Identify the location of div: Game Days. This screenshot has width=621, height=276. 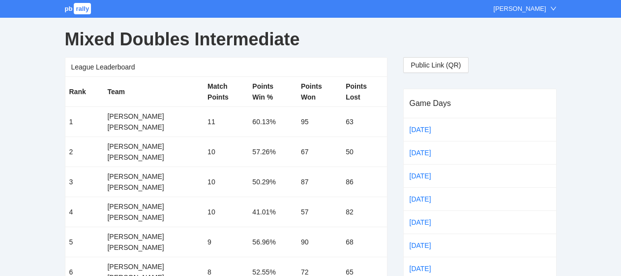
(480, 103).